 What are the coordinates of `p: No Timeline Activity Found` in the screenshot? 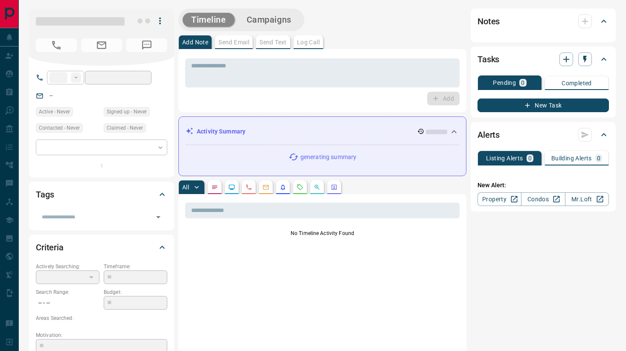 It's located at (322, 234).